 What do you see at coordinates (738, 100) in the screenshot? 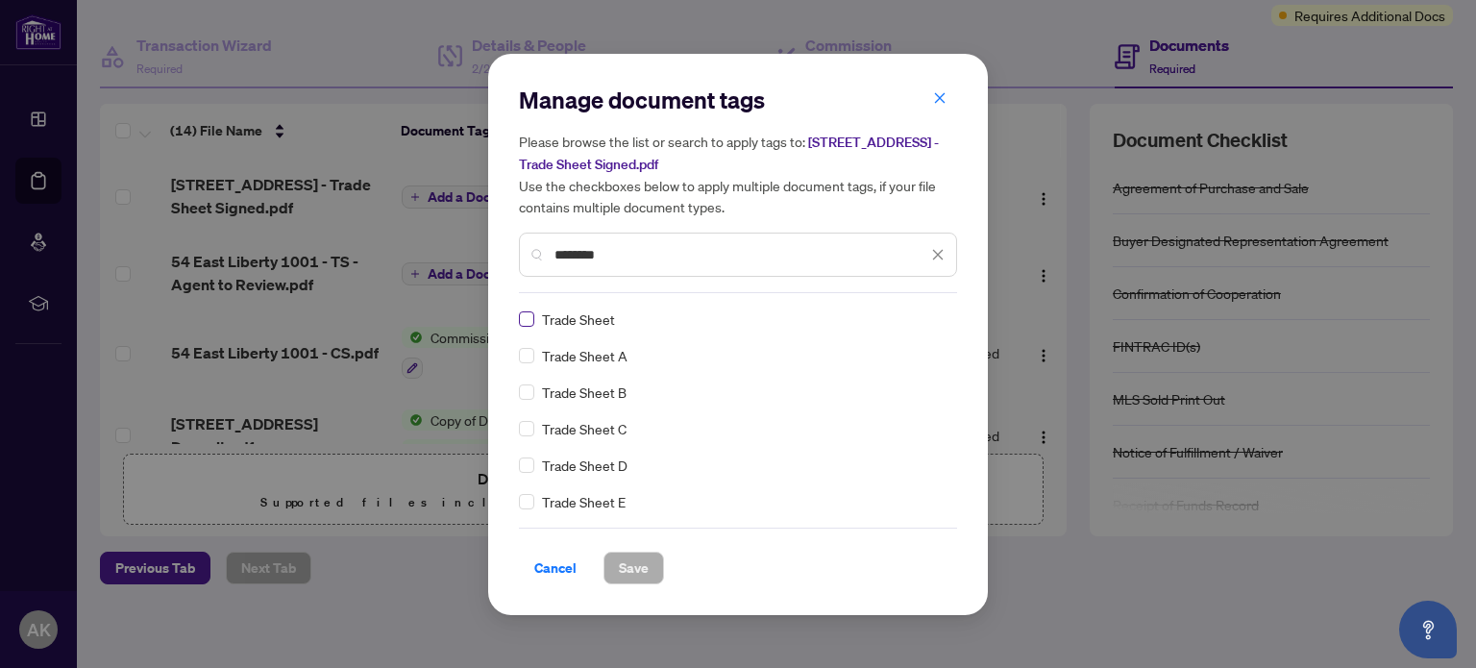
I see `h2: Manage document tags` at bounding box center [738, 100].